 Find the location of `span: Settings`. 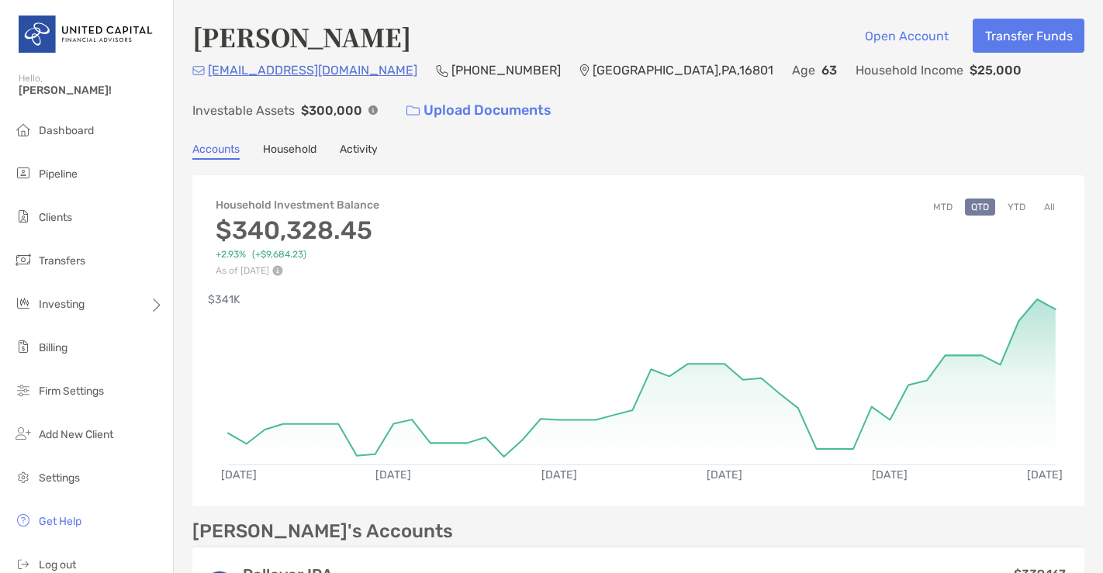

span: Settings is located at coordinates (59, 478).